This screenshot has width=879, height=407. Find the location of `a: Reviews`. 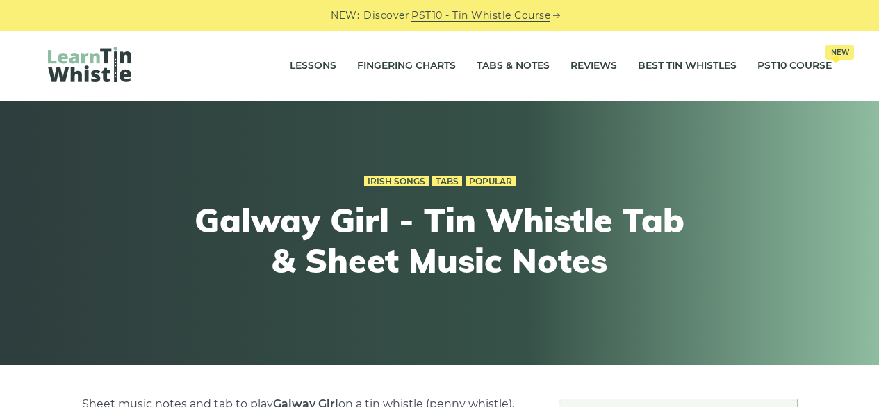

a: Reviews is located at coordinates (593, 66).